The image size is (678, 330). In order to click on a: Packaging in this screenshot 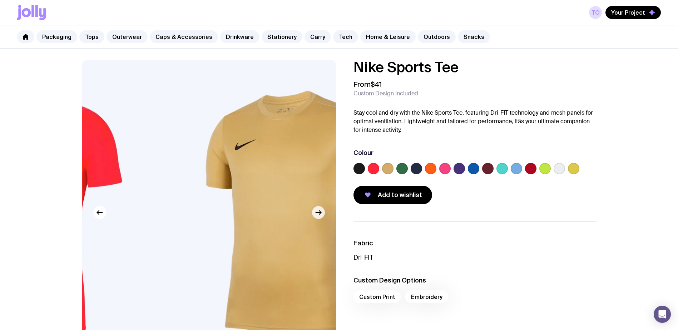, I will do `click(57, 37)`.